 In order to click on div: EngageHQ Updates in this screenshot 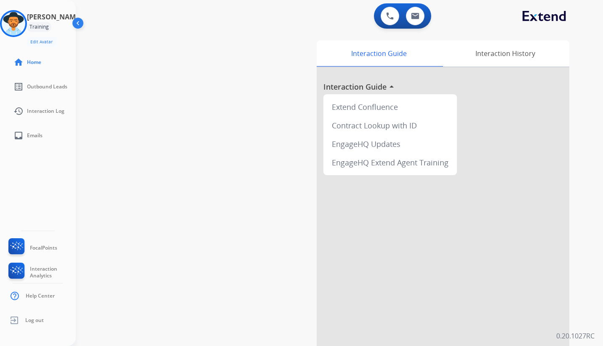, I will do `click(390, 144)`.